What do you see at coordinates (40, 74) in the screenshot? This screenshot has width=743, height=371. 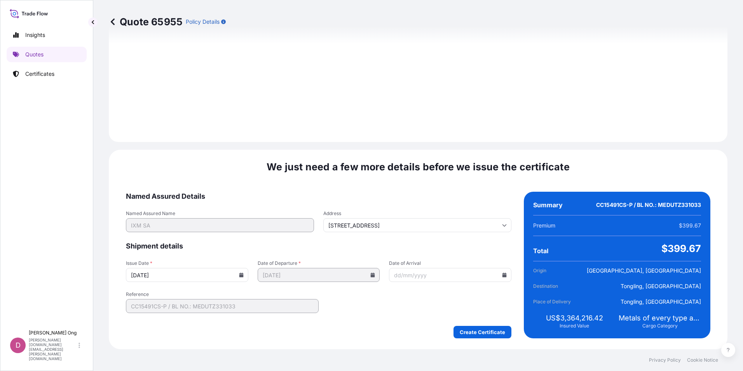 I see `p: Certificates` at bounding box center [40, 74].